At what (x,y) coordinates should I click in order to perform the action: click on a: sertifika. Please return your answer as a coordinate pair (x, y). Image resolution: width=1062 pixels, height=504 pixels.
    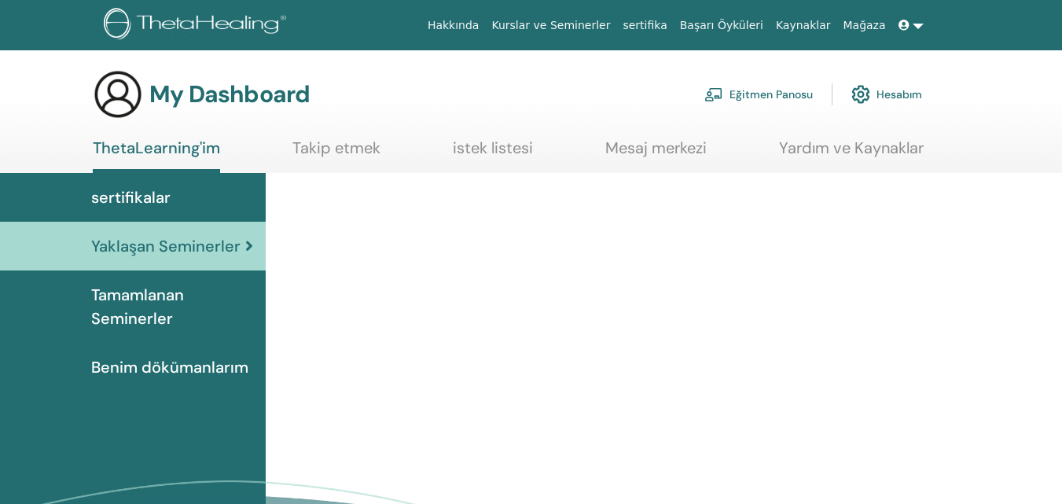
    Looking at the image, I should click on (645, 25).